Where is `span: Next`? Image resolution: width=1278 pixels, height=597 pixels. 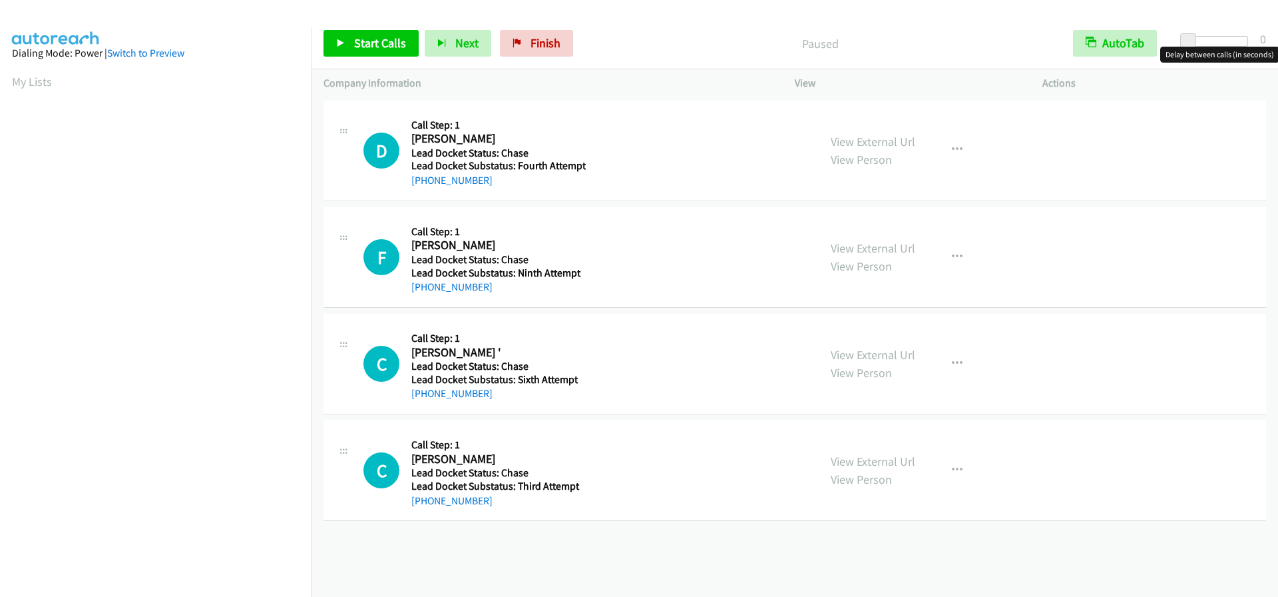 span: Next is located at coordinates (467, 43).